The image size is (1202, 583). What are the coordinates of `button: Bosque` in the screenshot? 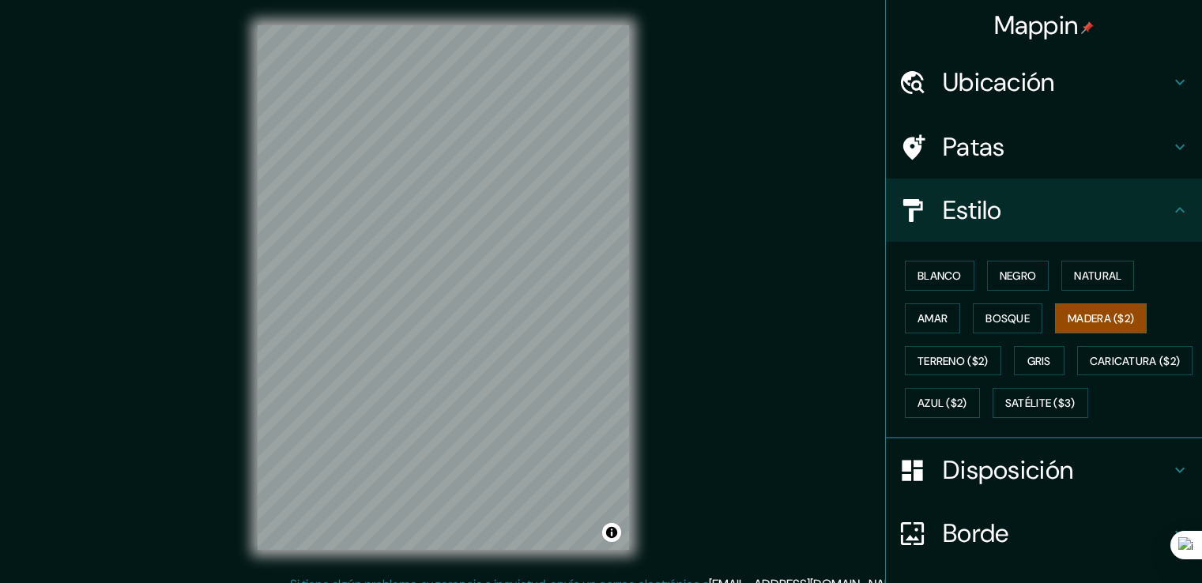 It's located at (1007, 318).